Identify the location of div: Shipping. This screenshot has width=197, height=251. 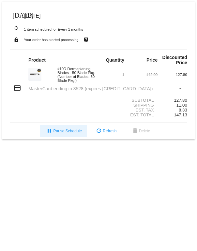
(128, 105).